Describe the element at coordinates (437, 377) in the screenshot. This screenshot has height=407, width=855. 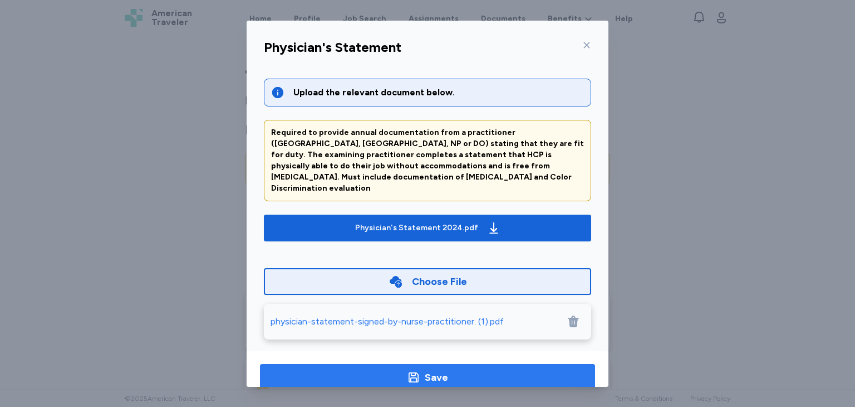
I see `div: Save` at that location.